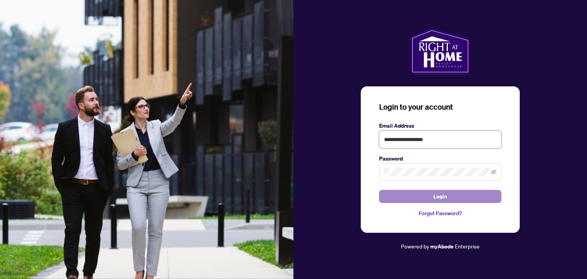 The image size is (587, 279). Describe the element at coordinates (440, 213) in the screenshot. I see `a: Forgot Password?` at that location.